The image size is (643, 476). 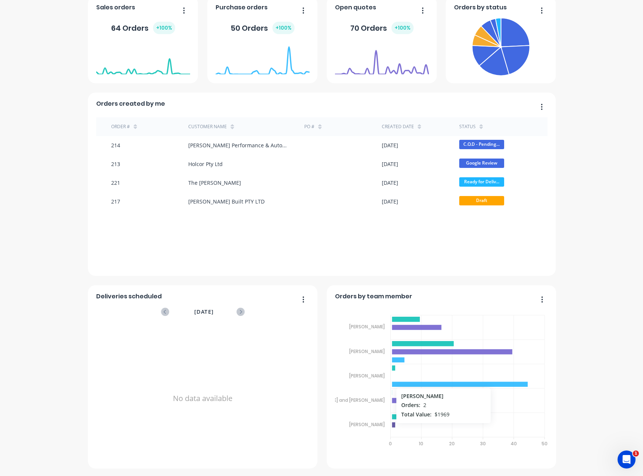 I want to click on div: status, so click(x=468, y=127).